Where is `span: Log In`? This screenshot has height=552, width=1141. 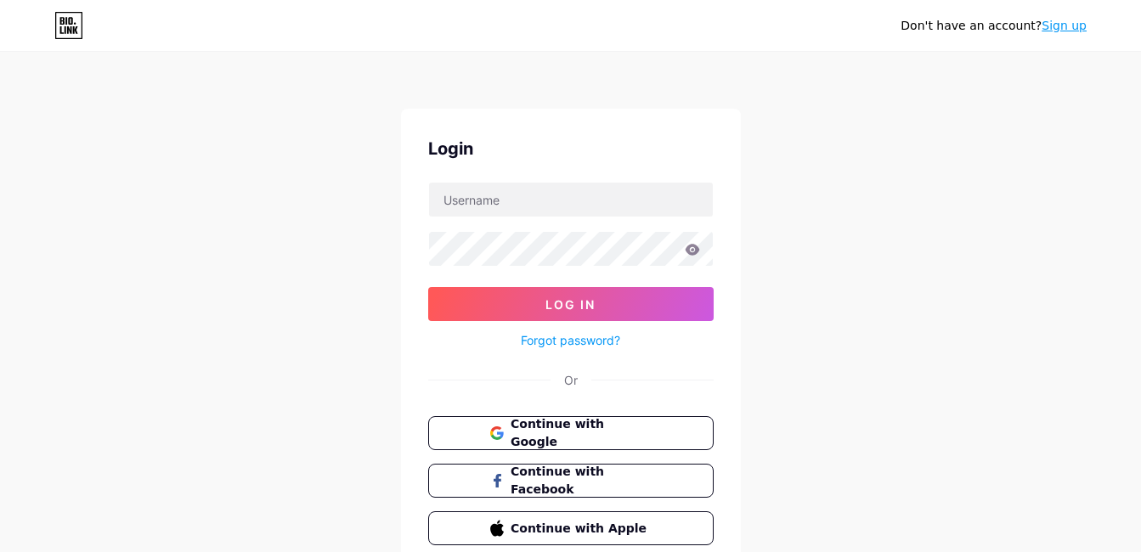
span: Log In is located at coordinates (570, 304).